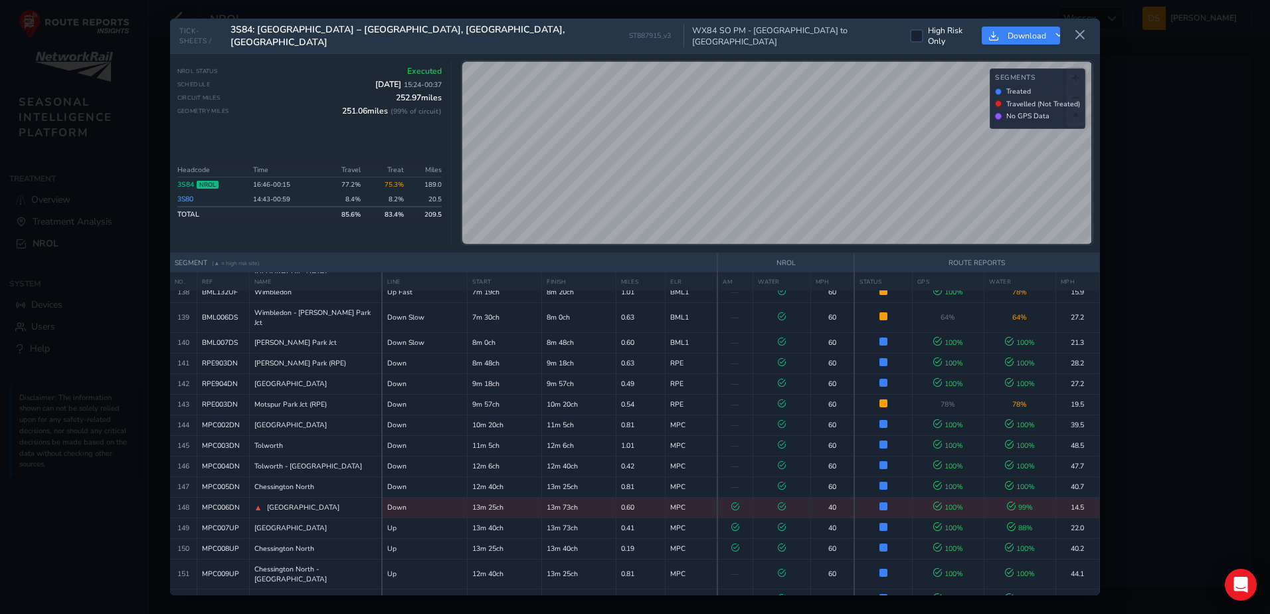 This screenshot has height=614, width=1270. What do you see at coordinates (392, 111) in the screenshot?
I see `span: 251.06 miles` at bounding box center [392, 111].